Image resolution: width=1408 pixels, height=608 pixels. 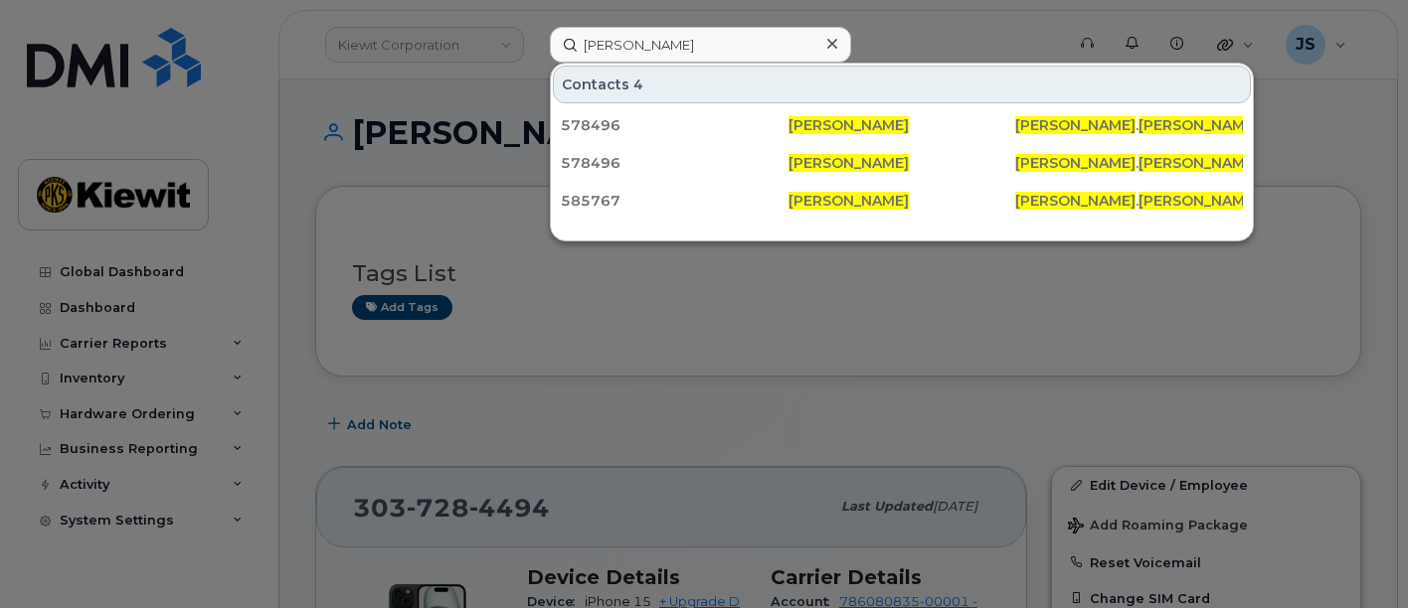 I want to click on span: 4, so click(x=638, y=84).